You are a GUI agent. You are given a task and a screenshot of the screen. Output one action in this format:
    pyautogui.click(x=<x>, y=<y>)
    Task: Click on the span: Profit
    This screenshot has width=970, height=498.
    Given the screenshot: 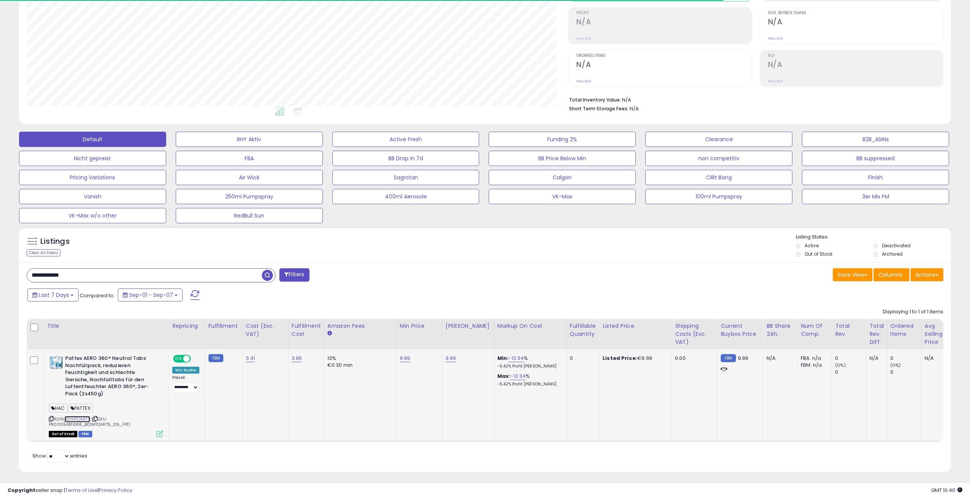 What is the action you would take?
    pyautogui.click(x=664, y=13)
    